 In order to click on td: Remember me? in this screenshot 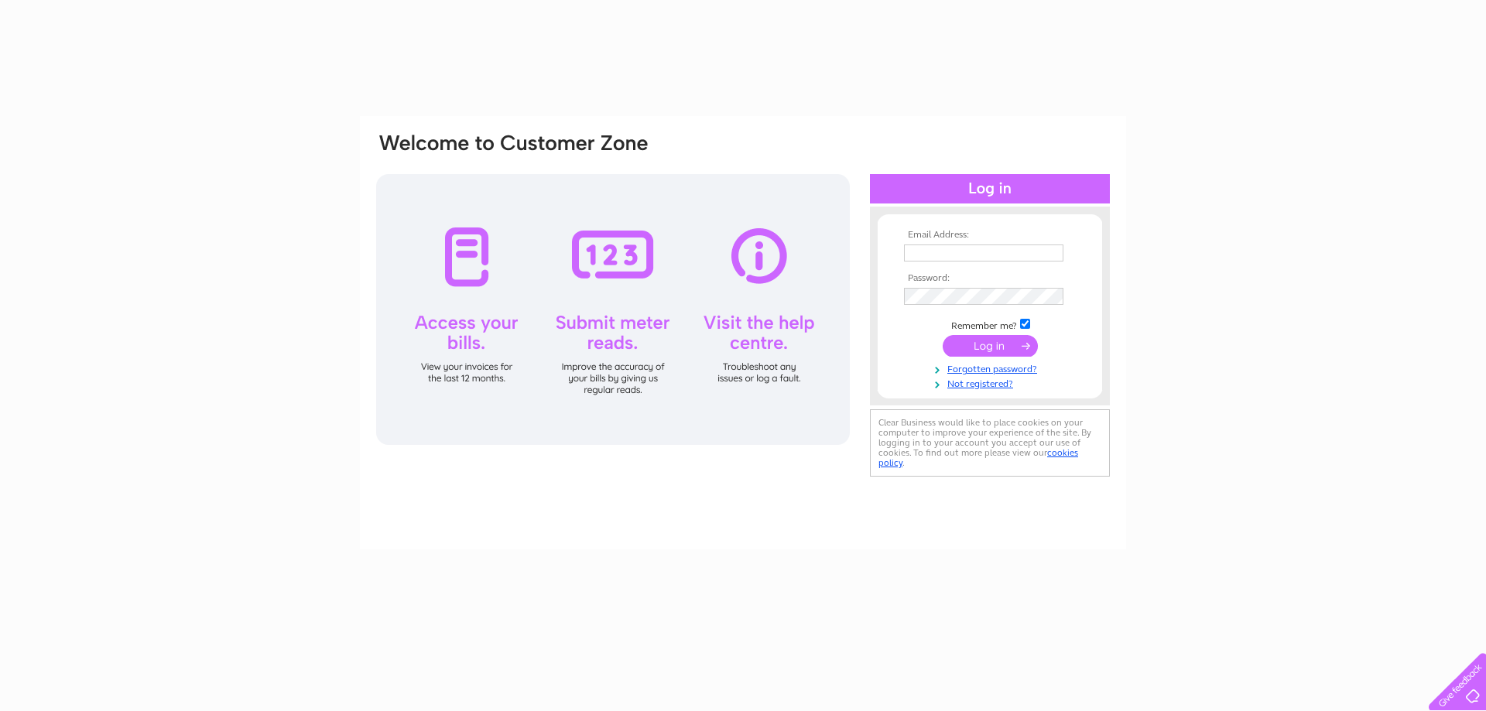, I will do `click(990, 324)`.